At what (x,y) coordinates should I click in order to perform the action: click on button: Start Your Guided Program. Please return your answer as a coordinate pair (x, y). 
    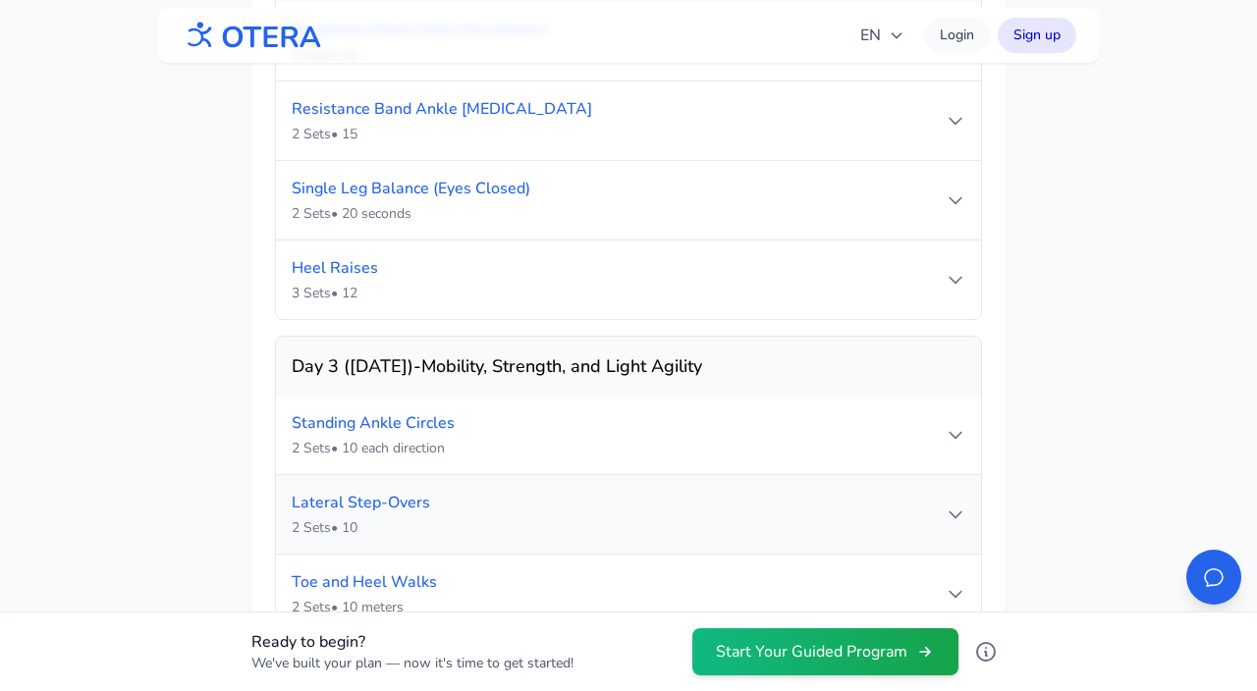
    Looking at the image, I should click on (825, 652).